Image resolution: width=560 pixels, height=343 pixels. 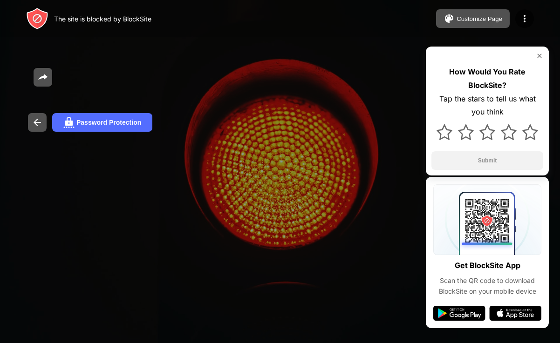 What do you see at coordinates (515, 314) in the screenshot?
I see `img: app-store.svg` at bounding box center [515, 314].